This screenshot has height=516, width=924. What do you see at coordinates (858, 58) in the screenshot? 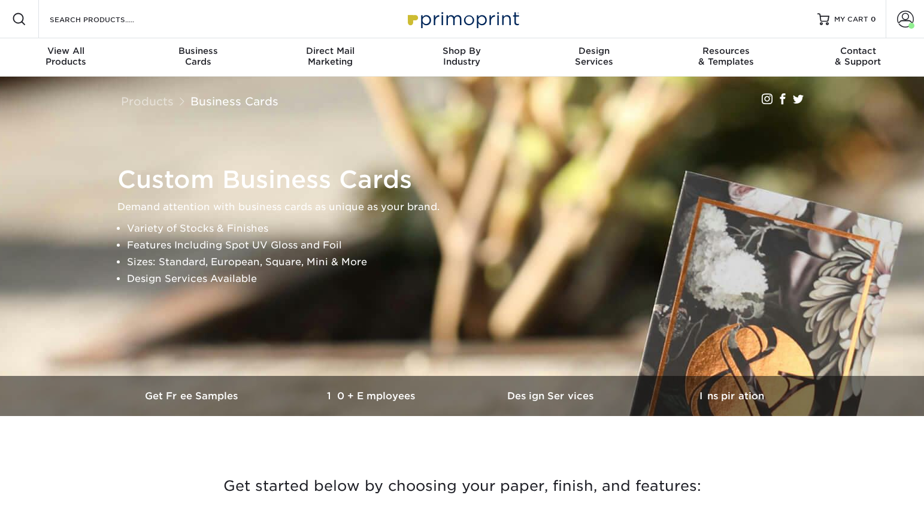
I see `a: Contact& Support` at bounding box center [858, 58].